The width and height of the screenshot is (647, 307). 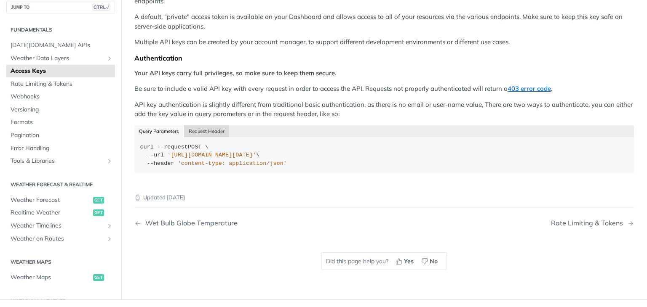 What do you see at coordinates (109, 59) in the screenshot?
I see `button: Show subpages for Weather Data Layers` at bounding box center [109, 59].